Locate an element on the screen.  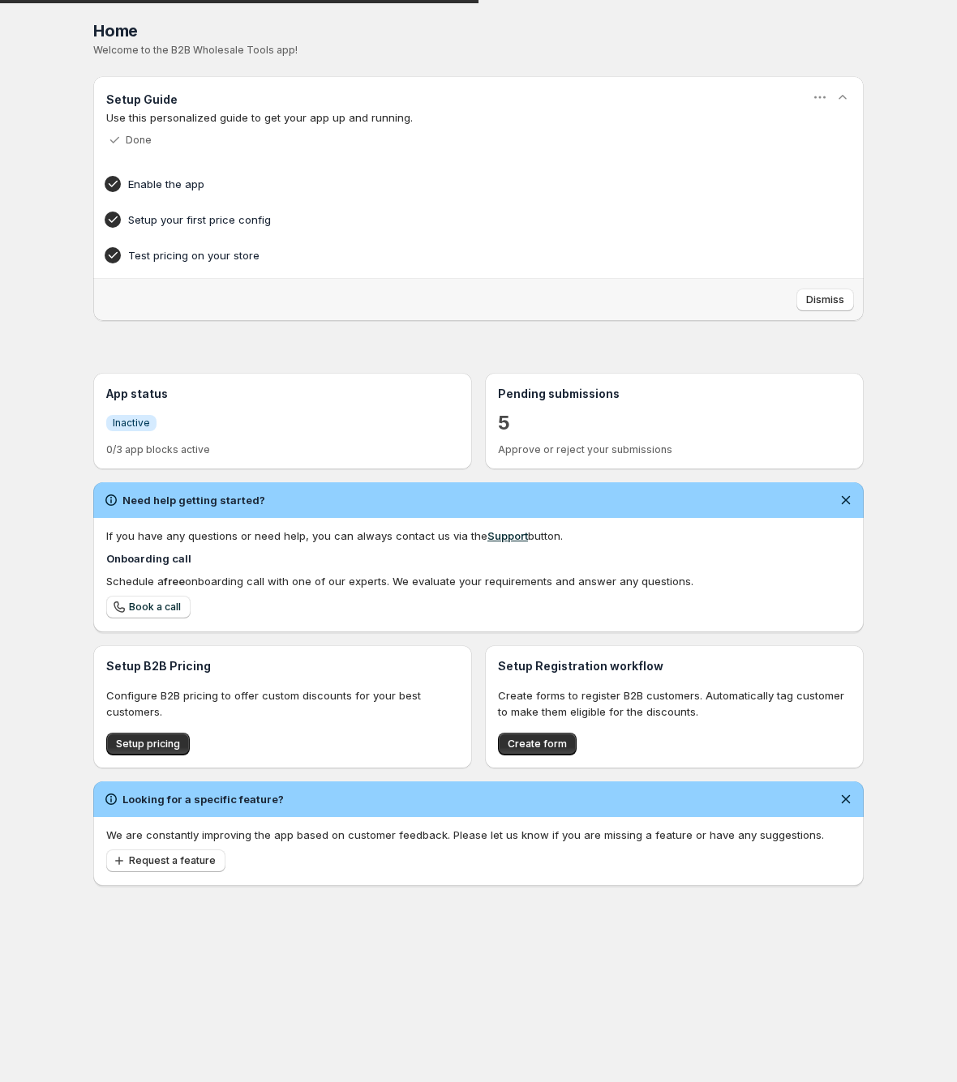
h4: Onboarding call is located at coordinates (478, 559).